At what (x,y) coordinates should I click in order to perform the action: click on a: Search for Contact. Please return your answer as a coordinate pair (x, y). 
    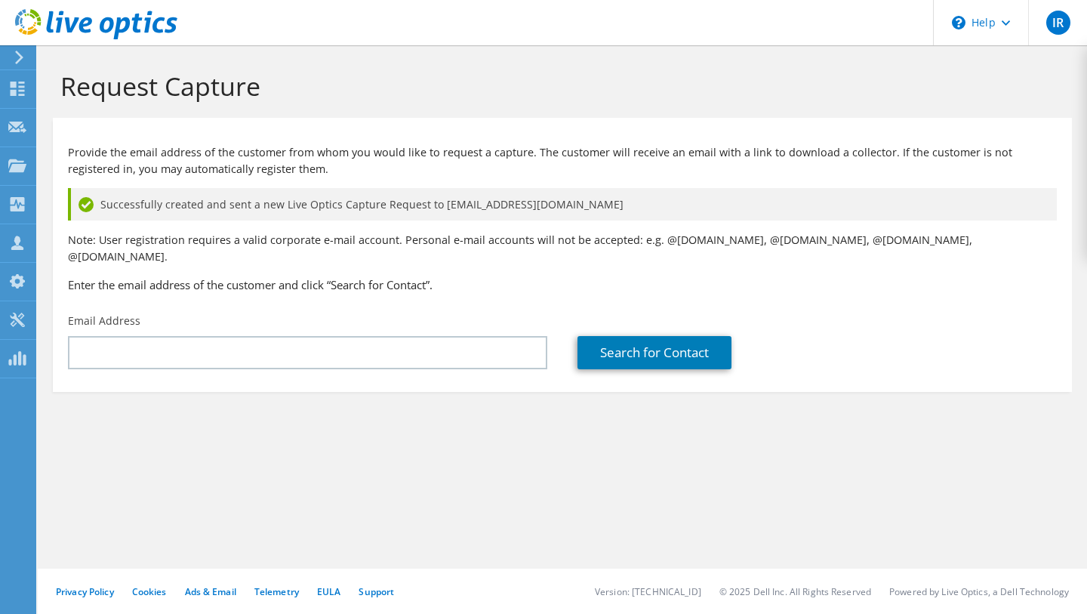
    Looking at the image, I should click on (655, 353).